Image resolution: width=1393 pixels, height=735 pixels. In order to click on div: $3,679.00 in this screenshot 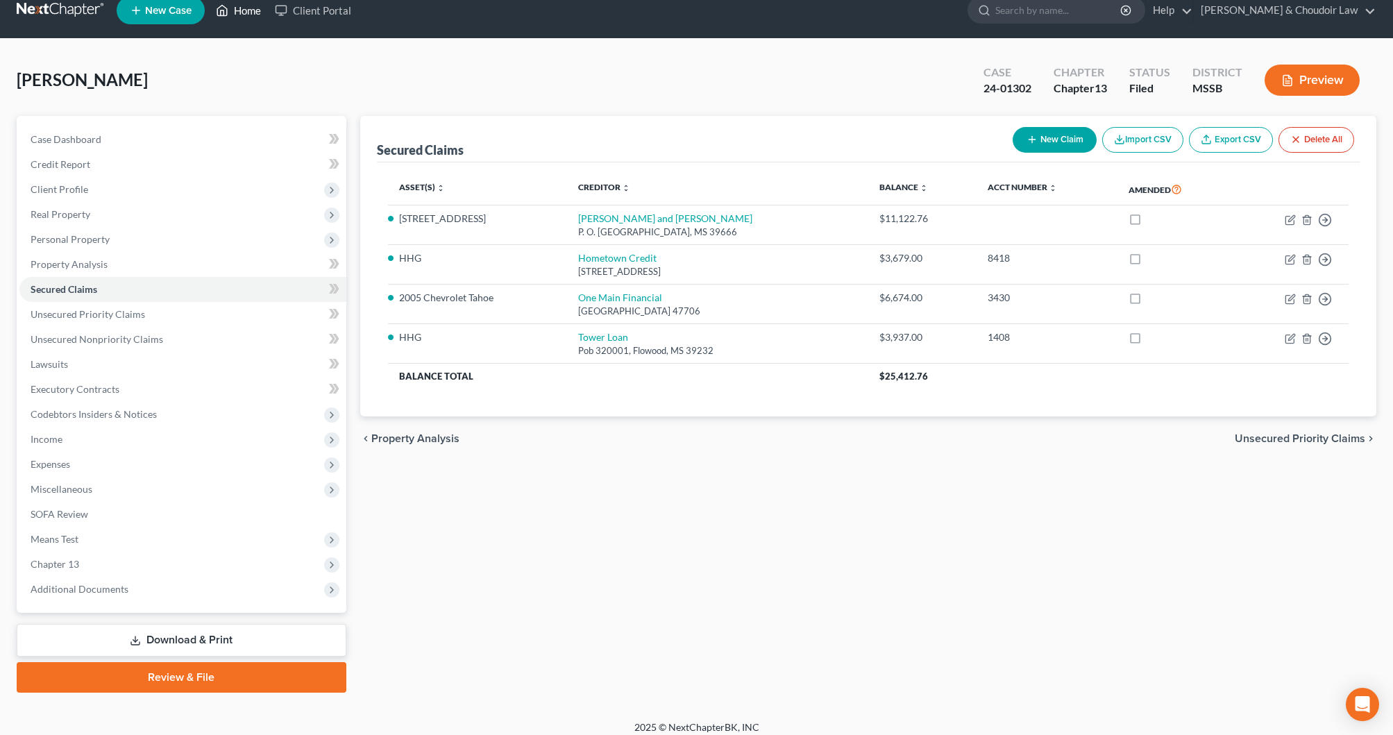, I will do `click(922, 258)`.